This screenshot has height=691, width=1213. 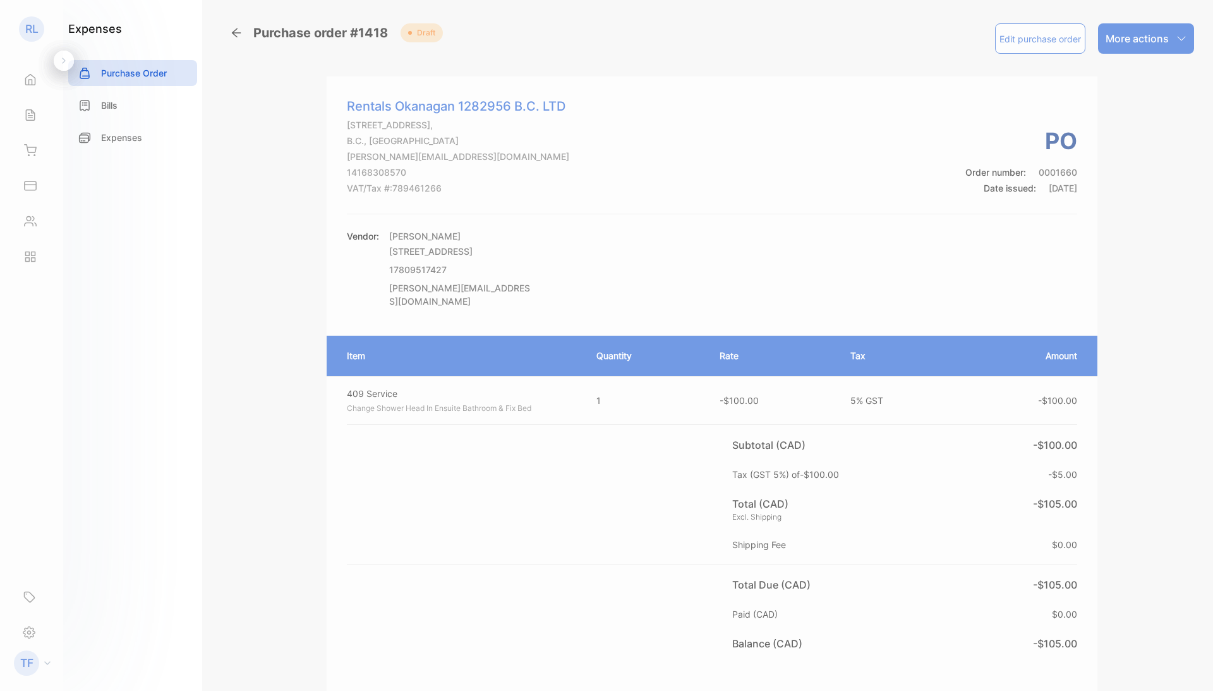 I want to click on p: Amount, so click(x=1024, y=355).